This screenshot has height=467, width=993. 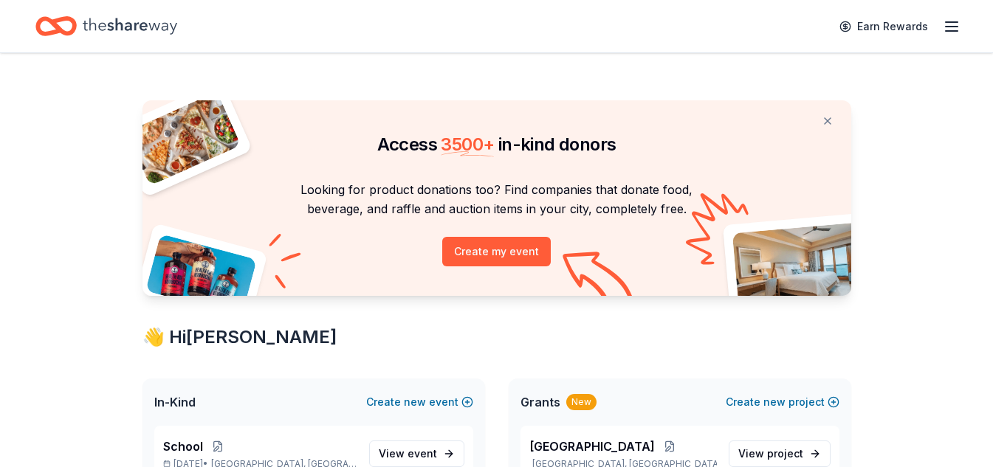 What do you see at coordinates (467, 144) in the screenshot?
I see `span: 3500 +` at bounding box center [467, 144].